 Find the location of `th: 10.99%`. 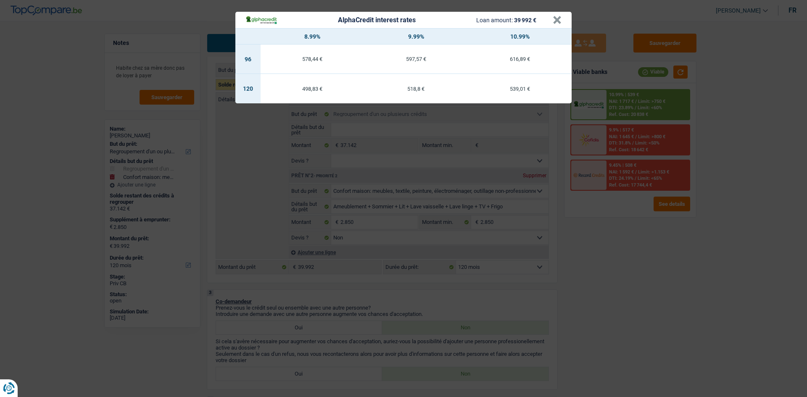

th: 10.99% is located at coordinates (520, 37).